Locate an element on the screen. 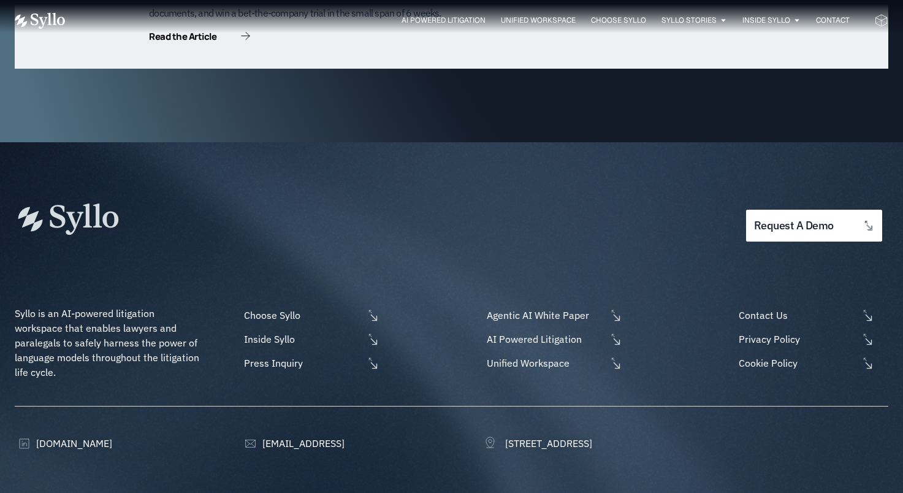  span: request a demo is located at coordinates (794, 226).